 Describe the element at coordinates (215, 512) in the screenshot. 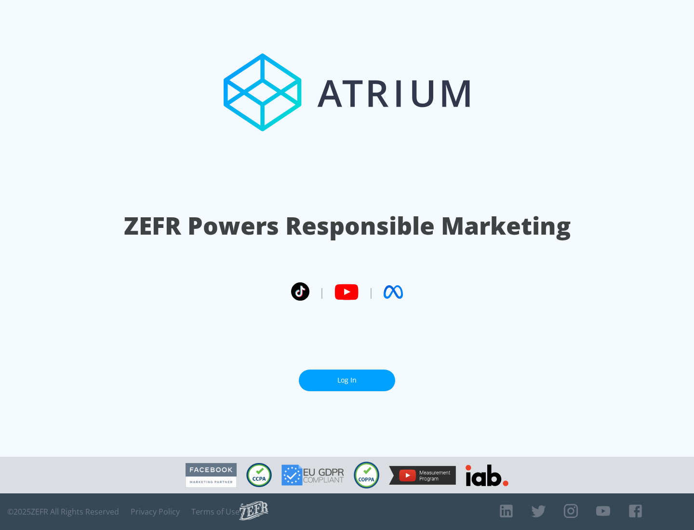

I see `a: Terms of Use` at that location.